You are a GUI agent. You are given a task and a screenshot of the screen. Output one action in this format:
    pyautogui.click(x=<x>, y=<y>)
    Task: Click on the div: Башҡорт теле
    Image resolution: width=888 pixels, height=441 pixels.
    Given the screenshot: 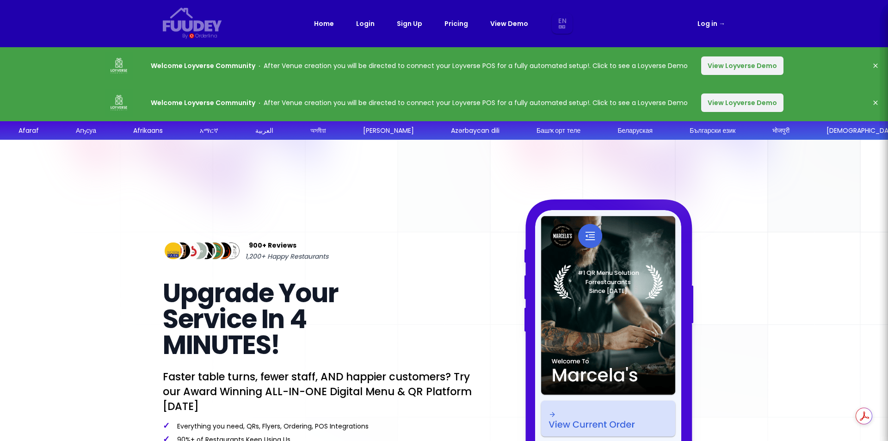 What is the action you would take?
    pyautogui.click(x=555, y=130)
    